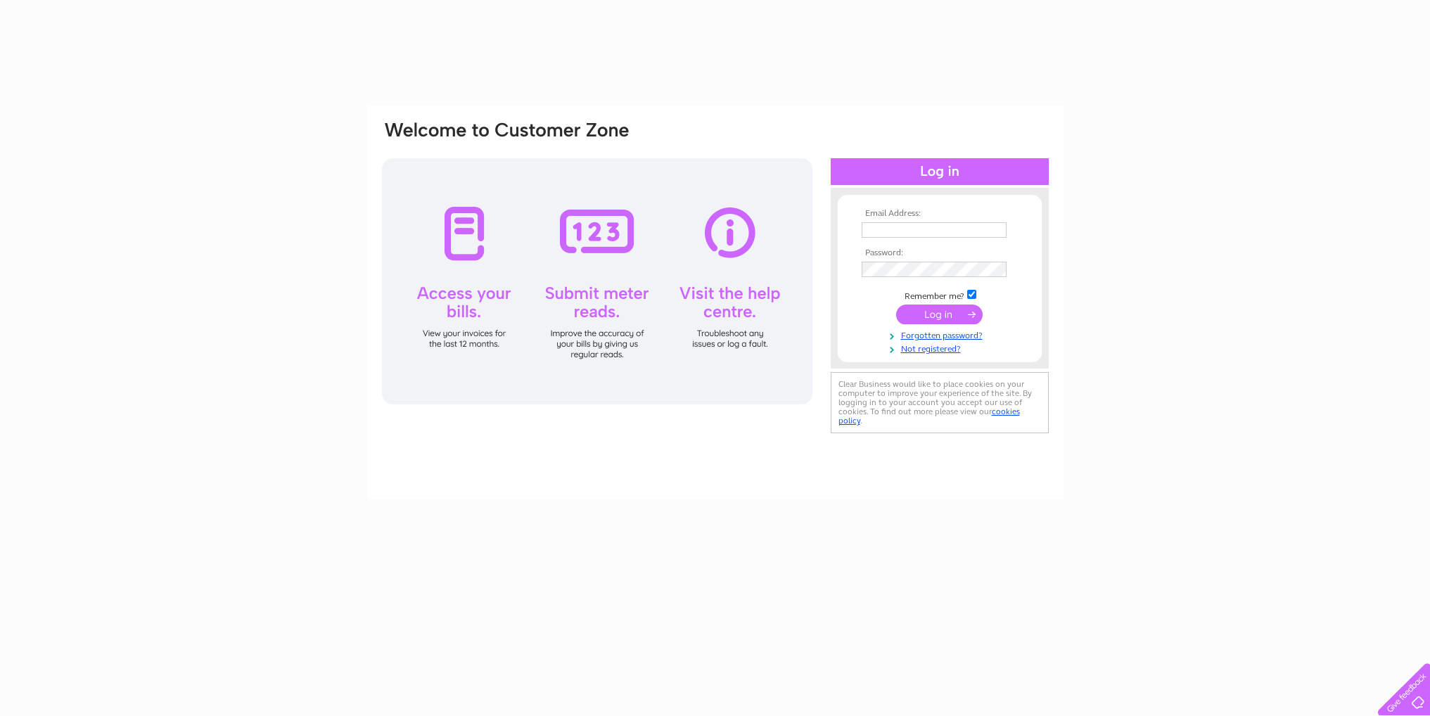 The width and height of the screenshot is (1430, 716). Describe the element at coordinates (940, 253) in the screenshot. I see `th: Password:` at that location.